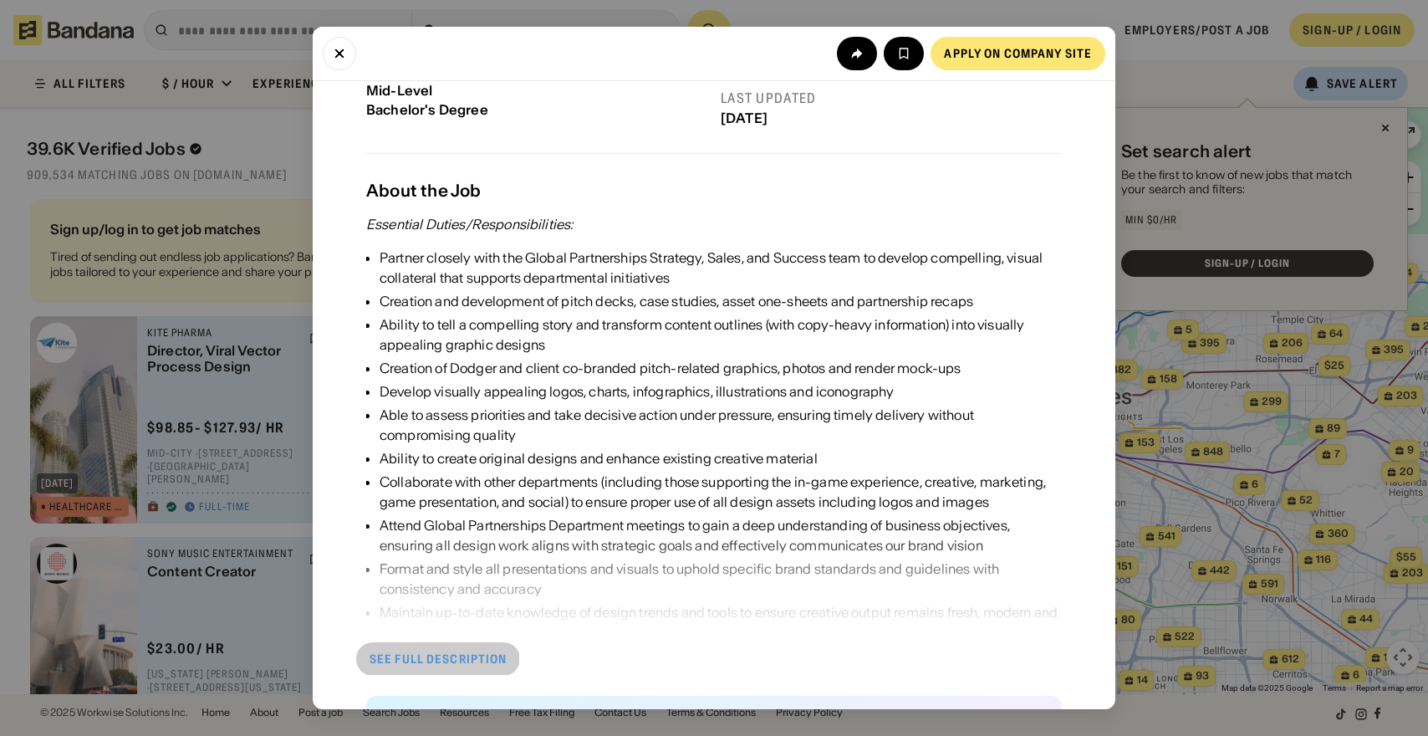 This screenshot has width=1428, height=736. Describe the element at coordinates (720, 368) in the screenshot. I see `div: Creation of Dodger and client co-branded pitch-related graphics, photos and render mock-ups` at that location.